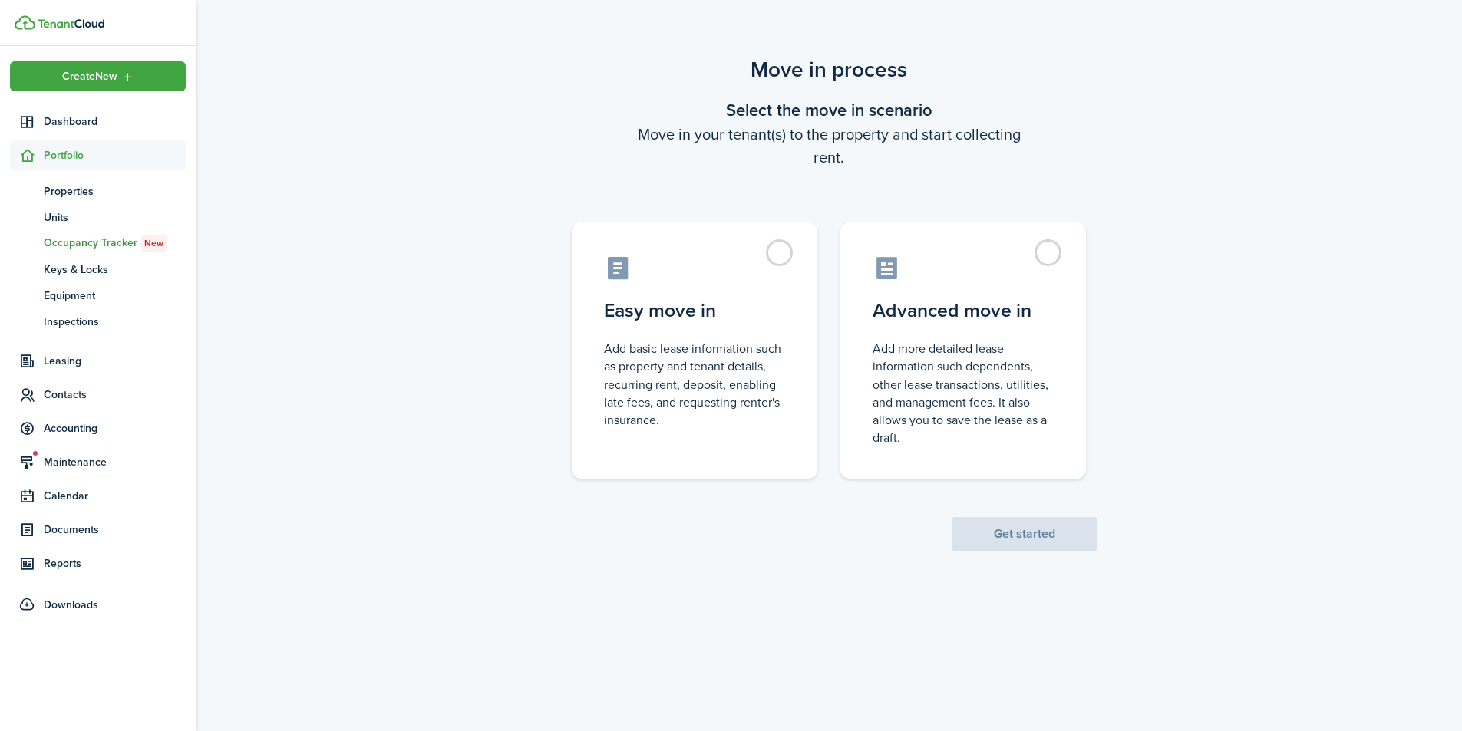  Describe the element at coordinates (114, 563) in the screenshot. I see `span: Reports` at that location.